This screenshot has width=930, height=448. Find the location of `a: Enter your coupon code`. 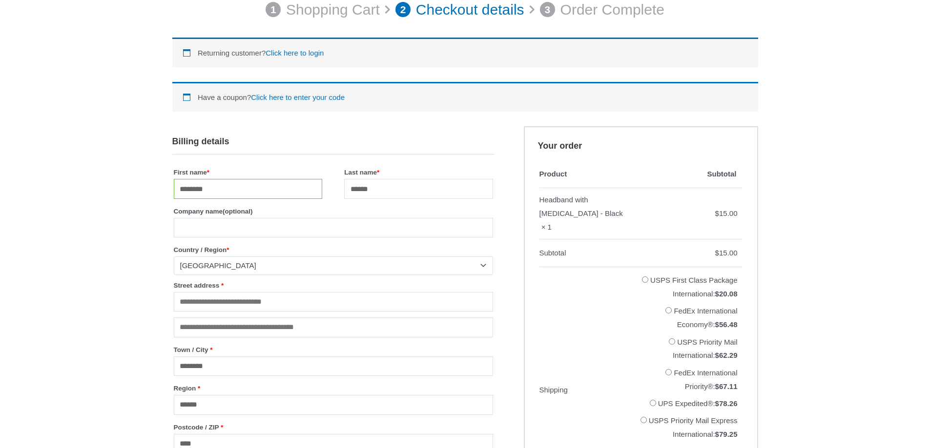

a: Enter your coupon code is located at coordinates (298, 97).